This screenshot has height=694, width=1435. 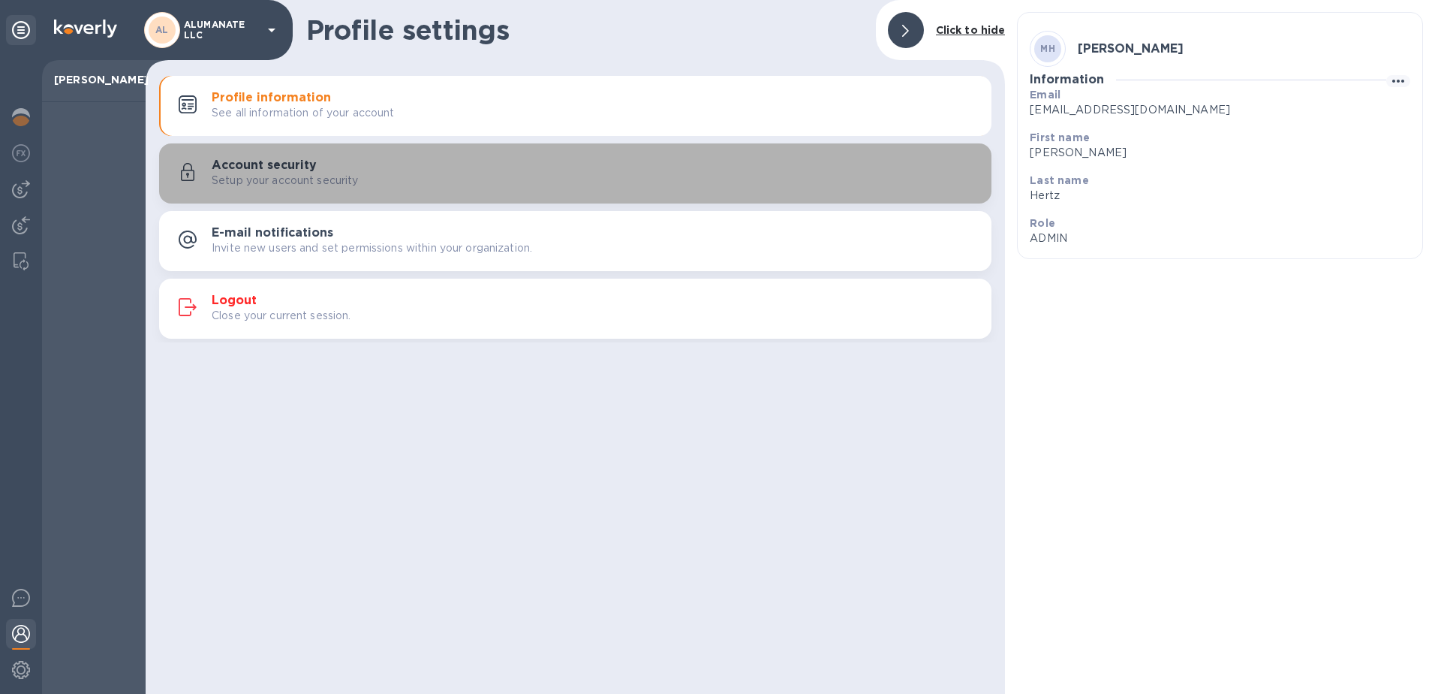 What do you see at coordinates (1045, 95) in the screenshot?
I see `b: Email` at bounding box center [1045, 95].